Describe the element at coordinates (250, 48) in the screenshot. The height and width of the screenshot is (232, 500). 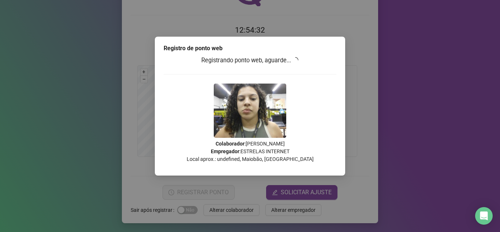
I see `div: Registro de ponto web` at that location.